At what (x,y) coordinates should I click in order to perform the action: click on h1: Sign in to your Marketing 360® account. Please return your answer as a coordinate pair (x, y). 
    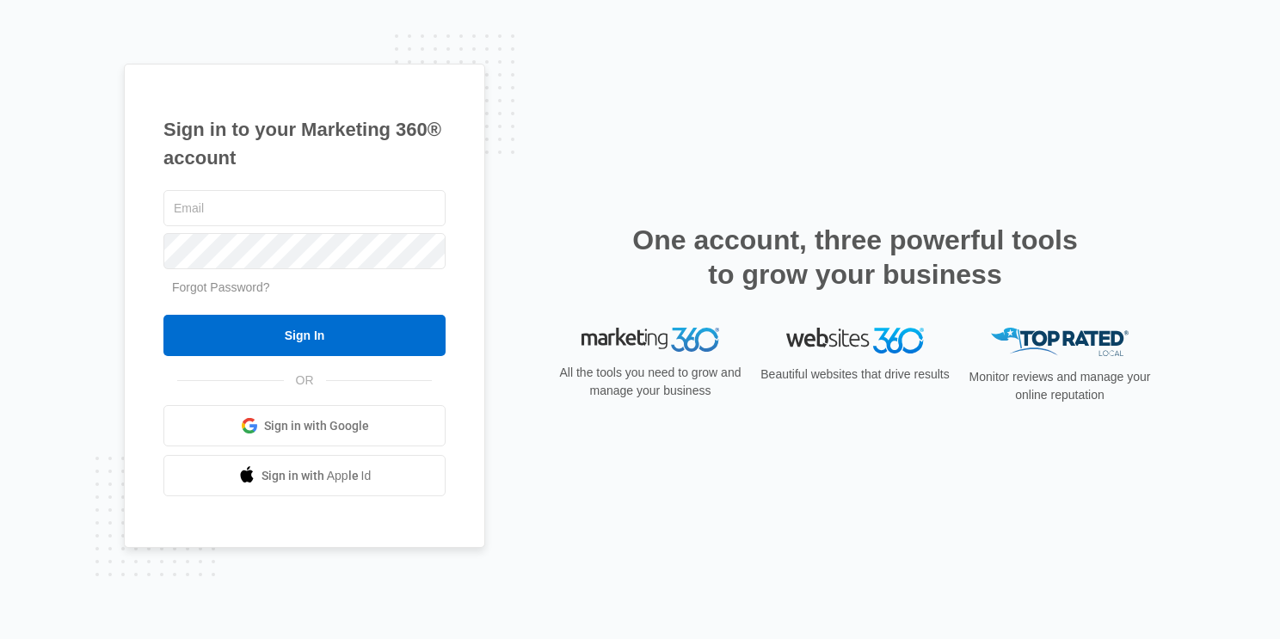
    Looking at the image, I should click on (305, 144).